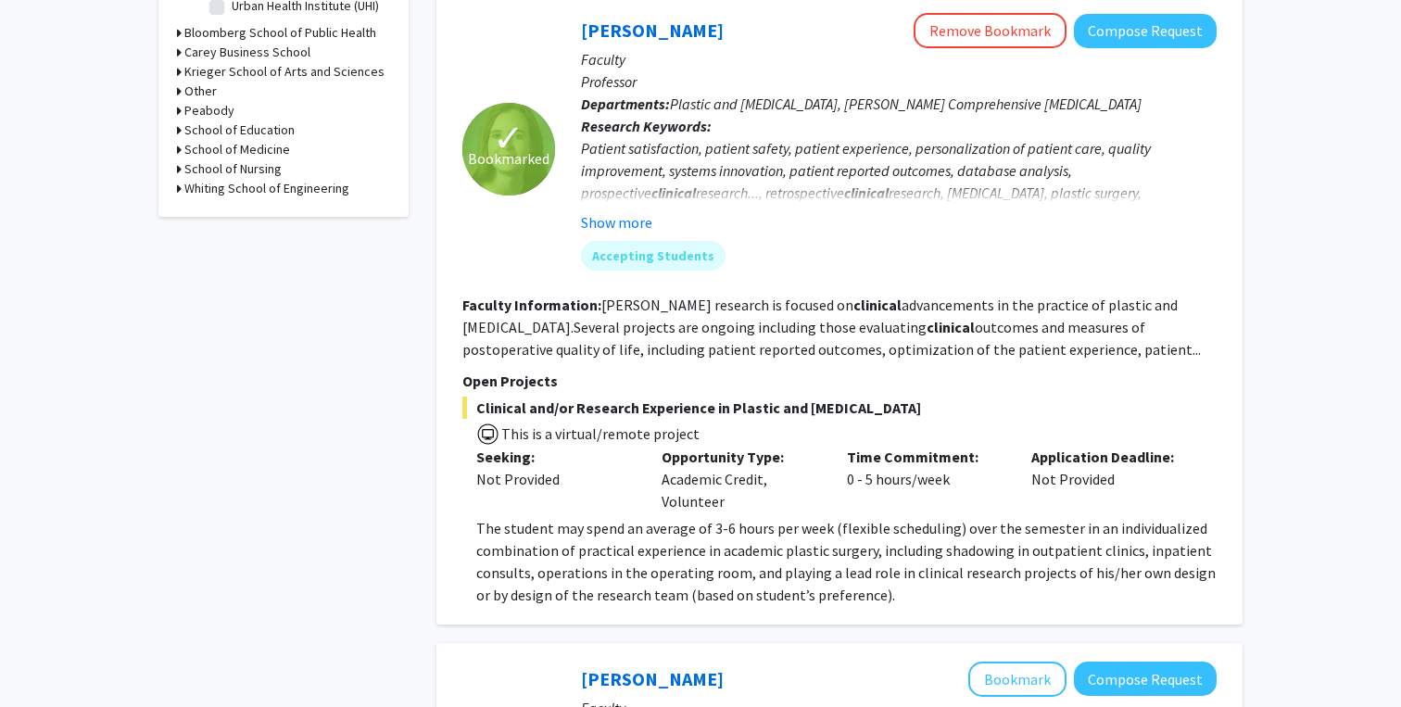  Describe the element at coordinates (247, 52) in the screenshot. I see `h3: Carey Business School` at that location.